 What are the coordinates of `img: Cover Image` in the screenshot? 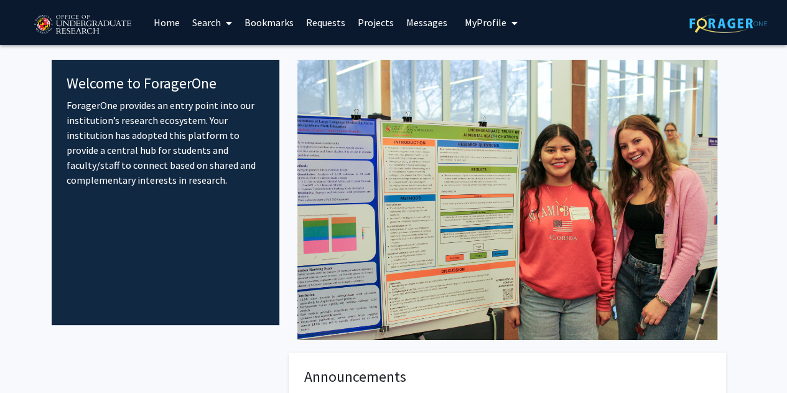 It's located at (507, 200).